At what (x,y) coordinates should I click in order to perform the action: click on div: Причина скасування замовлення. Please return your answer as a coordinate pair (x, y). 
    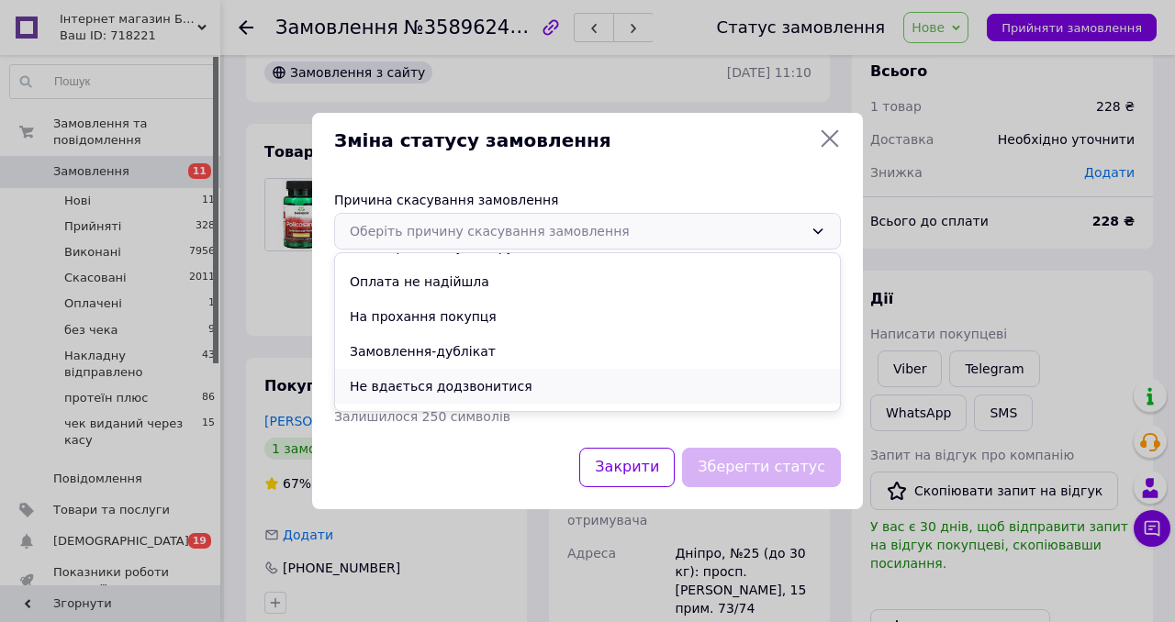
    Looking at the image, I should click on (587, 200).